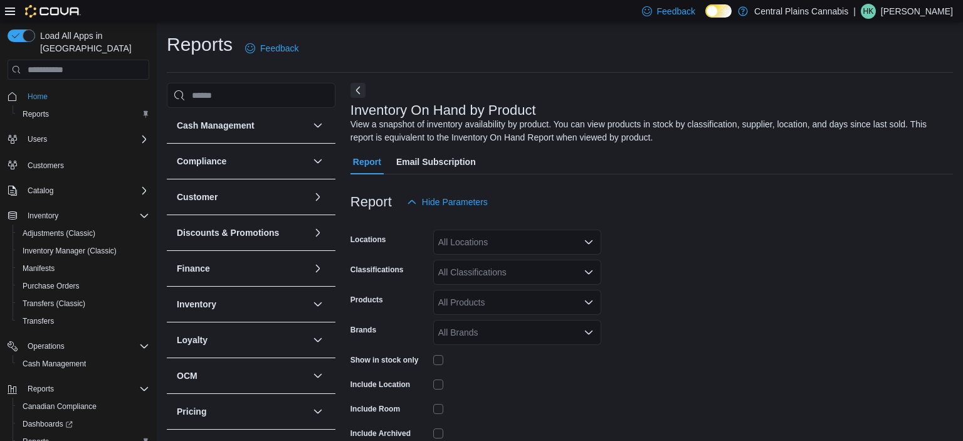  I want to click on a: Inventory Manager (Classic), so click(70, 251).